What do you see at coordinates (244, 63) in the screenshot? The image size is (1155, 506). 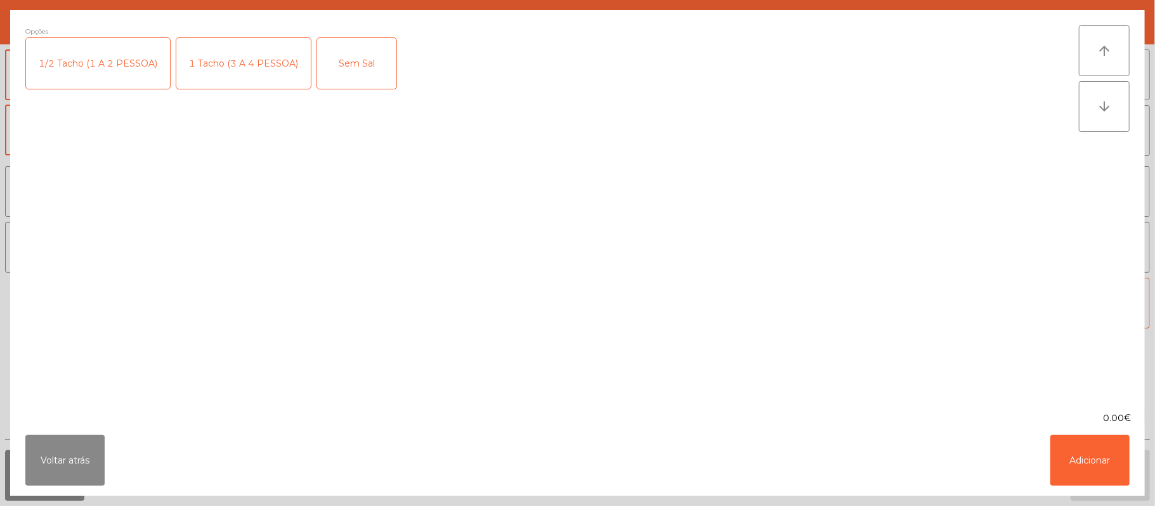 I see `div: 1 Tacho (3 A 4 PESSOA)` at bounding box center [244, 63].